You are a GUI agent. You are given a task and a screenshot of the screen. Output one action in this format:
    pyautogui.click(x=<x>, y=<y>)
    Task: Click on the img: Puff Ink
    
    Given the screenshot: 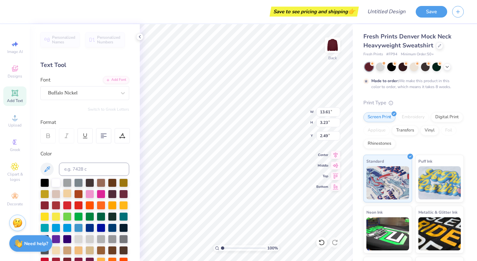 What is the action you would take?
    pyautogui.click(x=440, y=183)
    